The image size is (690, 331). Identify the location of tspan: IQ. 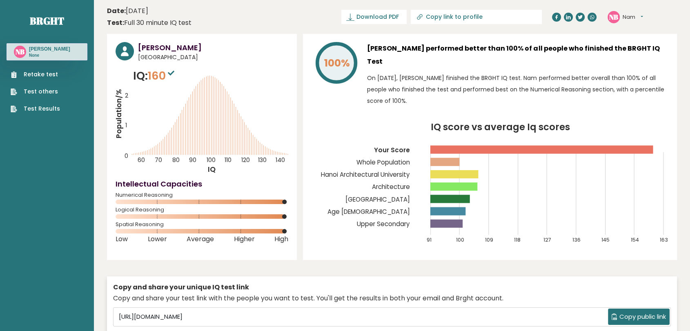
(211, 169).